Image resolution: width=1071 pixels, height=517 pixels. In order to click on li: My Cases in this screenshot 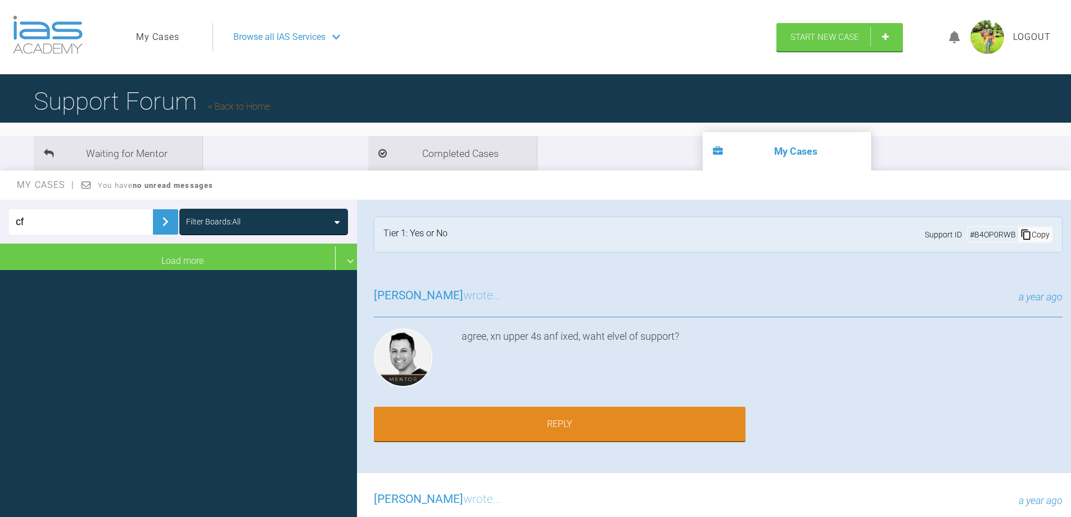, I will do `click(787, 151)`.